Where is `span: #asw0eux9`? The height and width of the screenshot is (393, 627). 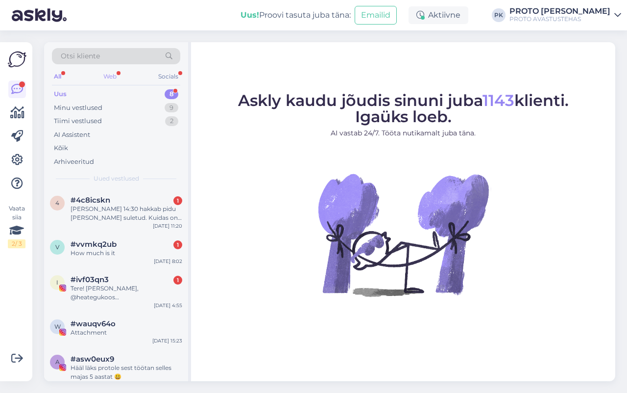
span: #asw0eux9 is located at coordinates (92, 359).